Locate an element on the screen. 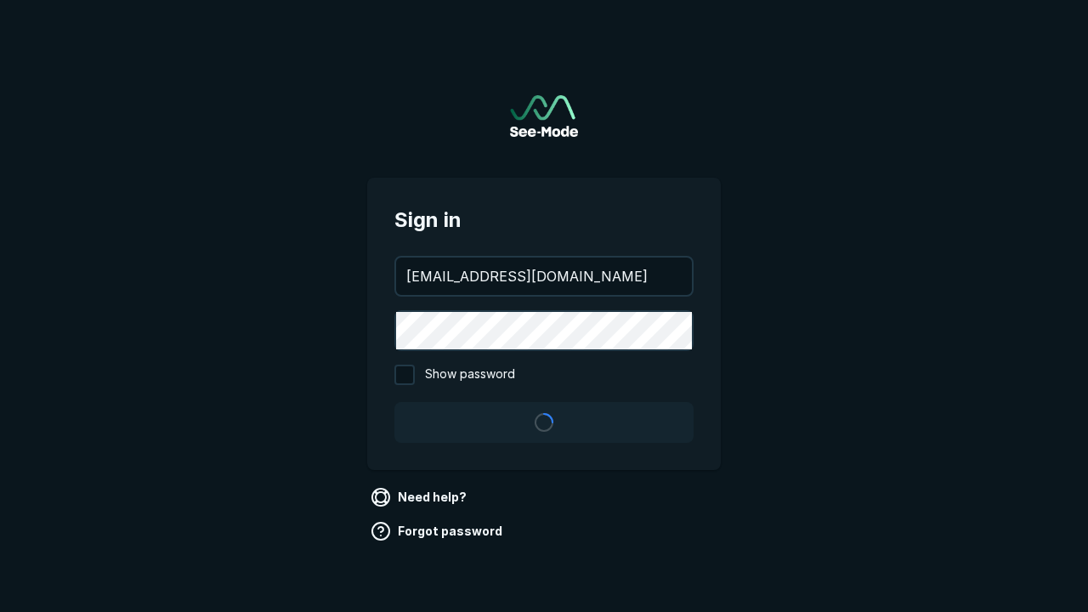 The height and width of the screenshot is (612, 1088). img: See-Mode Logo is located at coordinates (544, 116).